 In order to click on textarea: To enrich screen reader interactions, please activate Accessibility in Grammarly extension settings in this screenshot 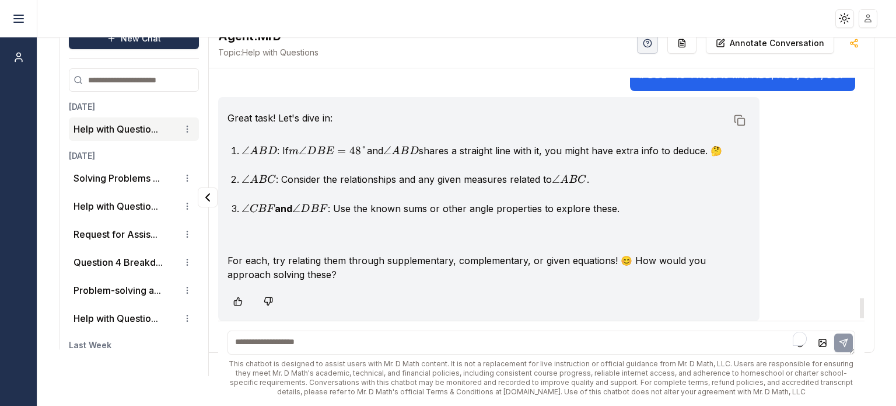, I will do `click(541, 342)`.